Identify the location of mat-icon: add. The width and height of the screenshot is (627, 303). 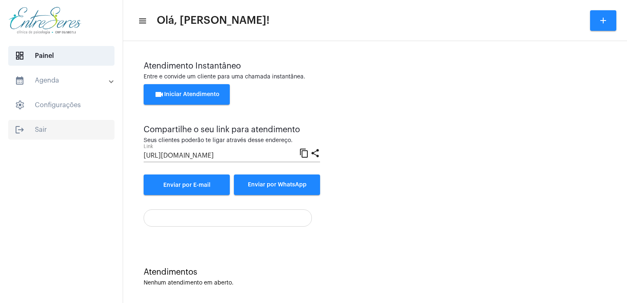
(604, 21).